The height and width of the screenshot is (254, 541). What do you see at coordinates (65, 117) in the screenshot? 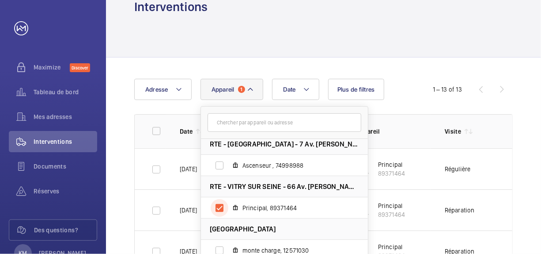
I see `span: Mes adresses` at bounding box center [65, 117].